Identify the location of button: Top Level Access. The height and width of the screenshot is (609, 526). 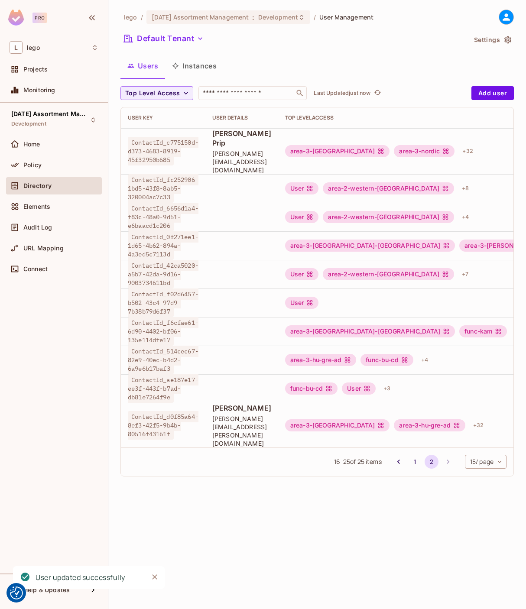
(157, 93).